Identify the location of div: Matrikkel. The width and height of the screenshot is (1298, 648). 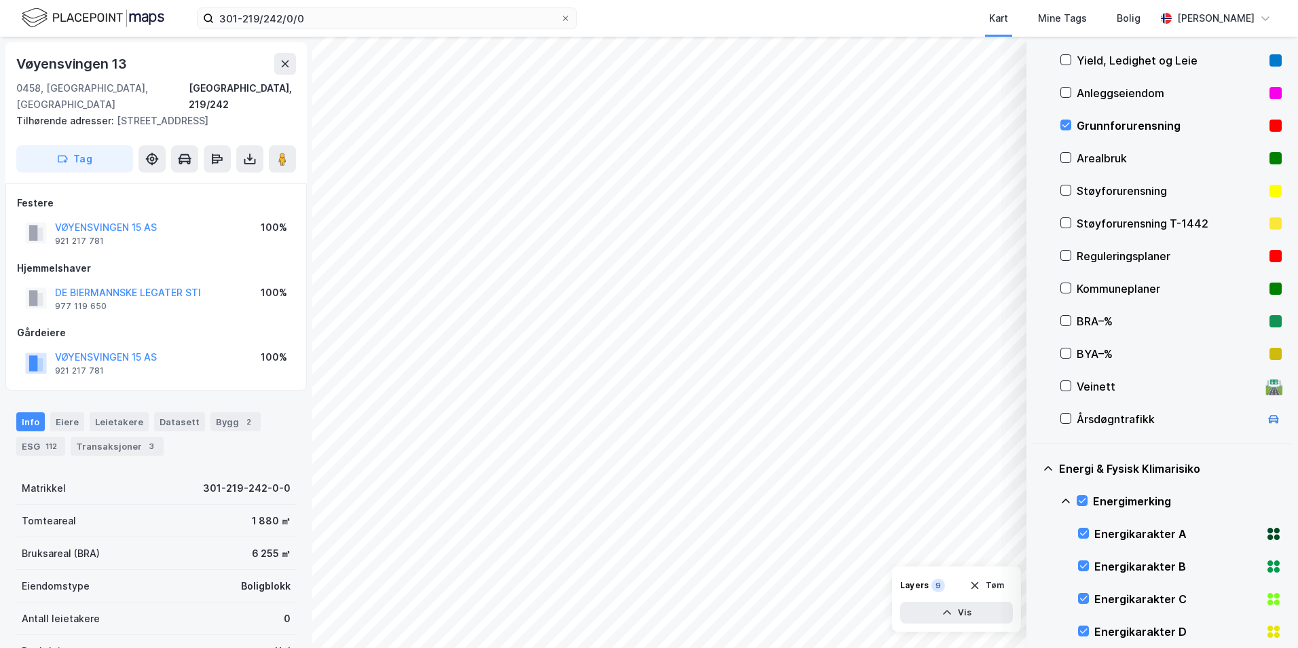
(43, 488).